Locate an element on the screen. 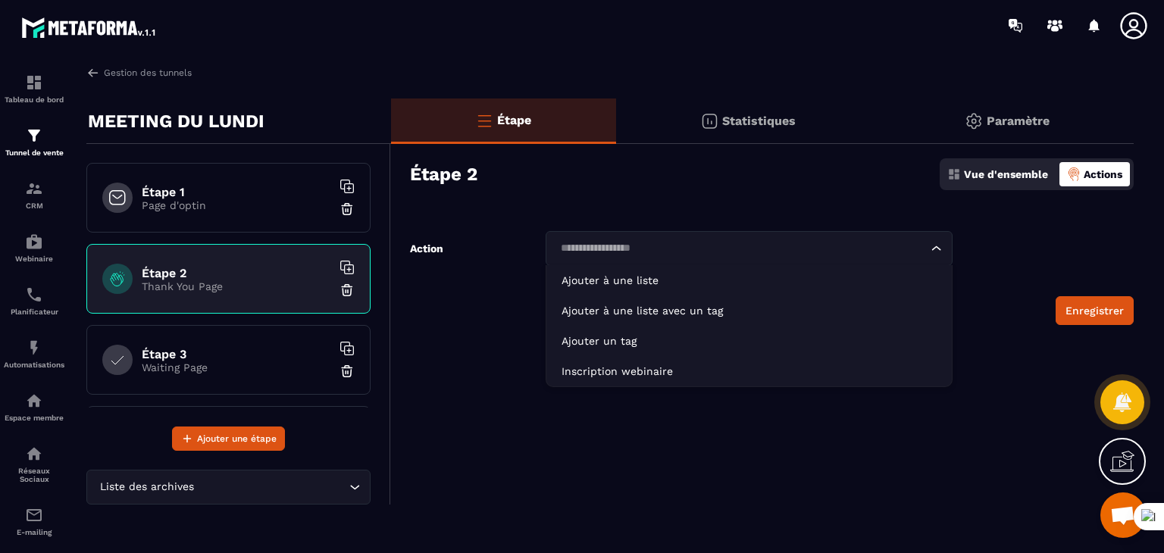 The height and width of the screenshot is (553, 1164). img: dashboard.5f9f1413.svg is located at coordinates (954, 174).